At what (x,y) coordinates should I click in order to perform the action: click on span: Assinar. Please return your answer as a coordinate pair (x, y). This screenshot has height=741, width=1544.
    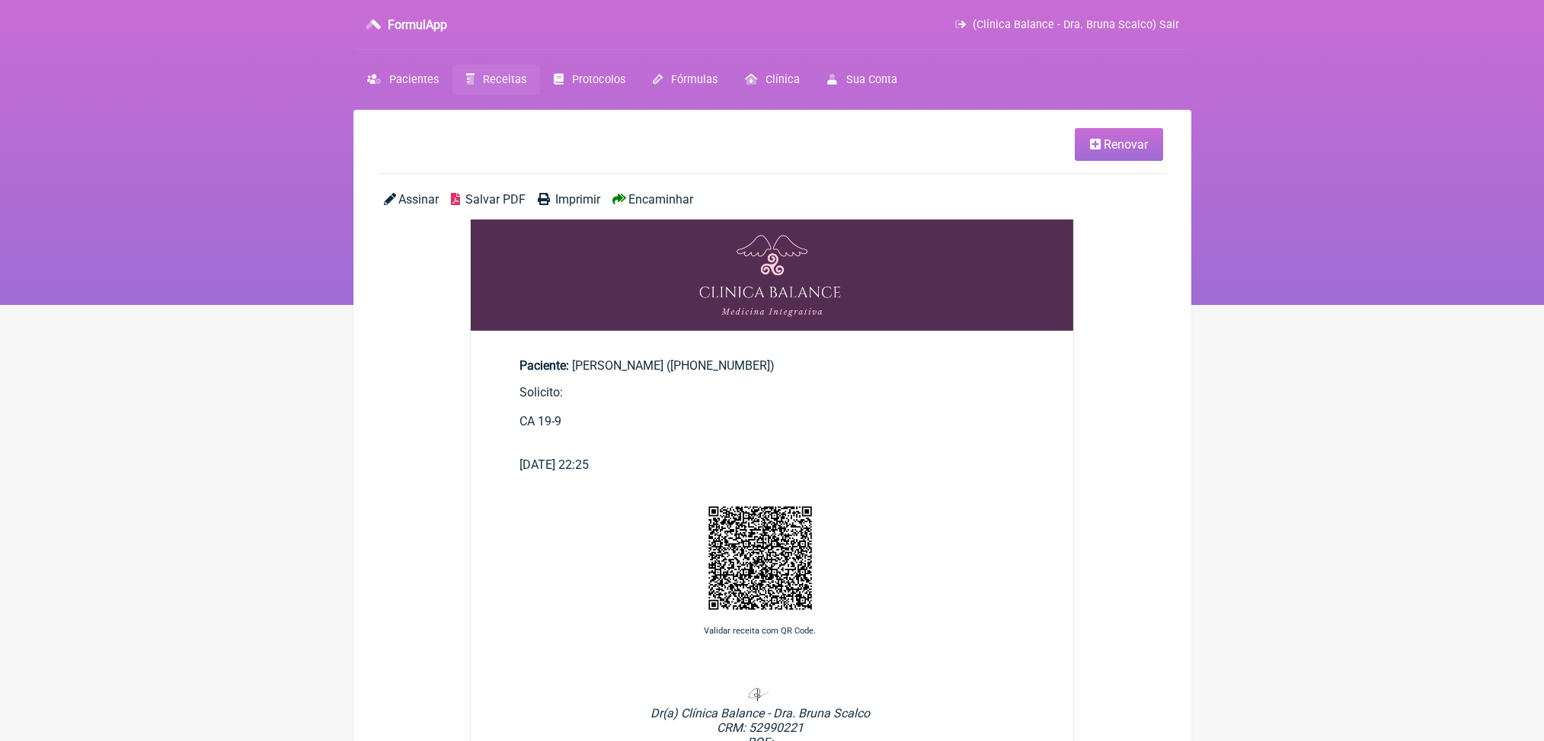
    Looking at the image, I should click on (418, 199).